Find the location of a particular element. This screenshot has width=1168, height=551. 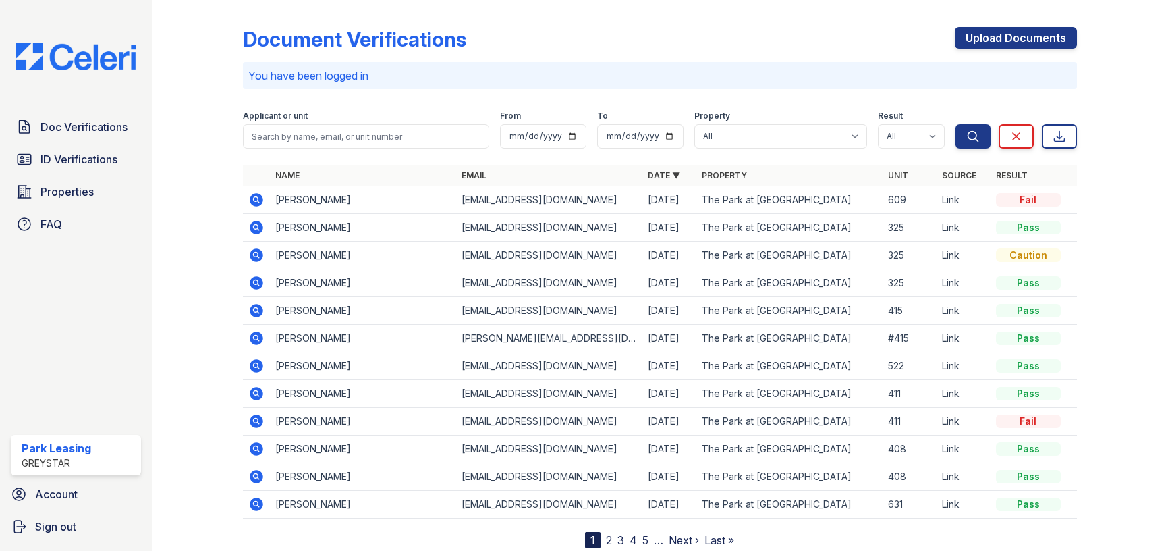

div: Caution is located at coordinates (1029, 255).